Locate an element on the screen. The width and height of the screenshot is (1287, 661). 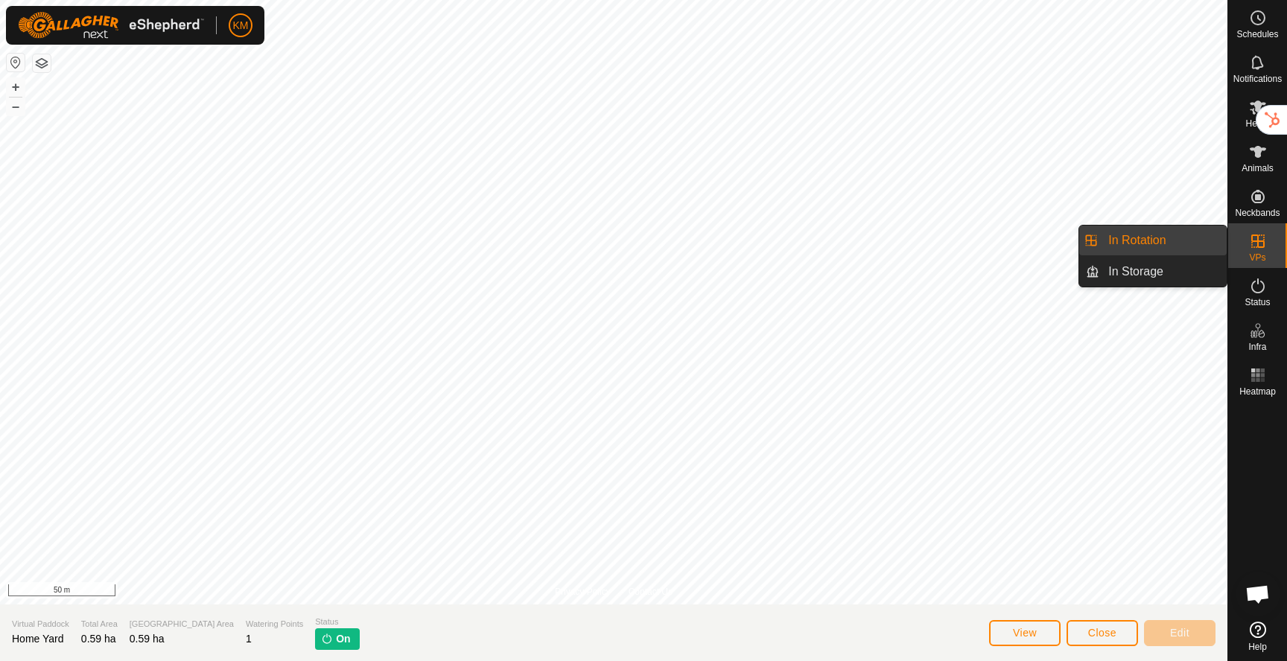
a: In Rotation is located at coordinates (1162, 240).